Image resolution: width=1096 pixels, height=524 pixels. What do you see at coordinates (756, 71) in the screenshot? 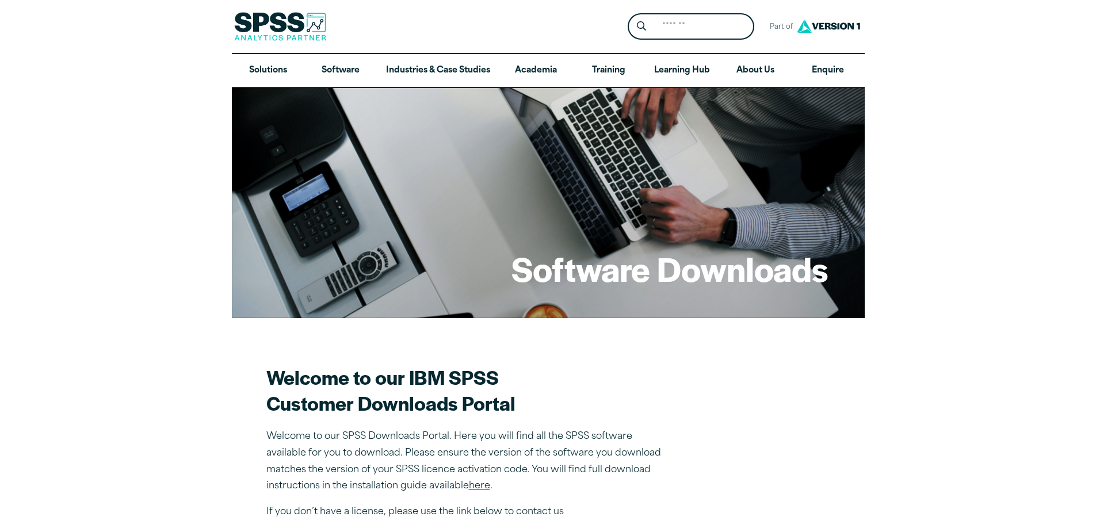
I see `a: About Us` at bounding box center [756, 71].